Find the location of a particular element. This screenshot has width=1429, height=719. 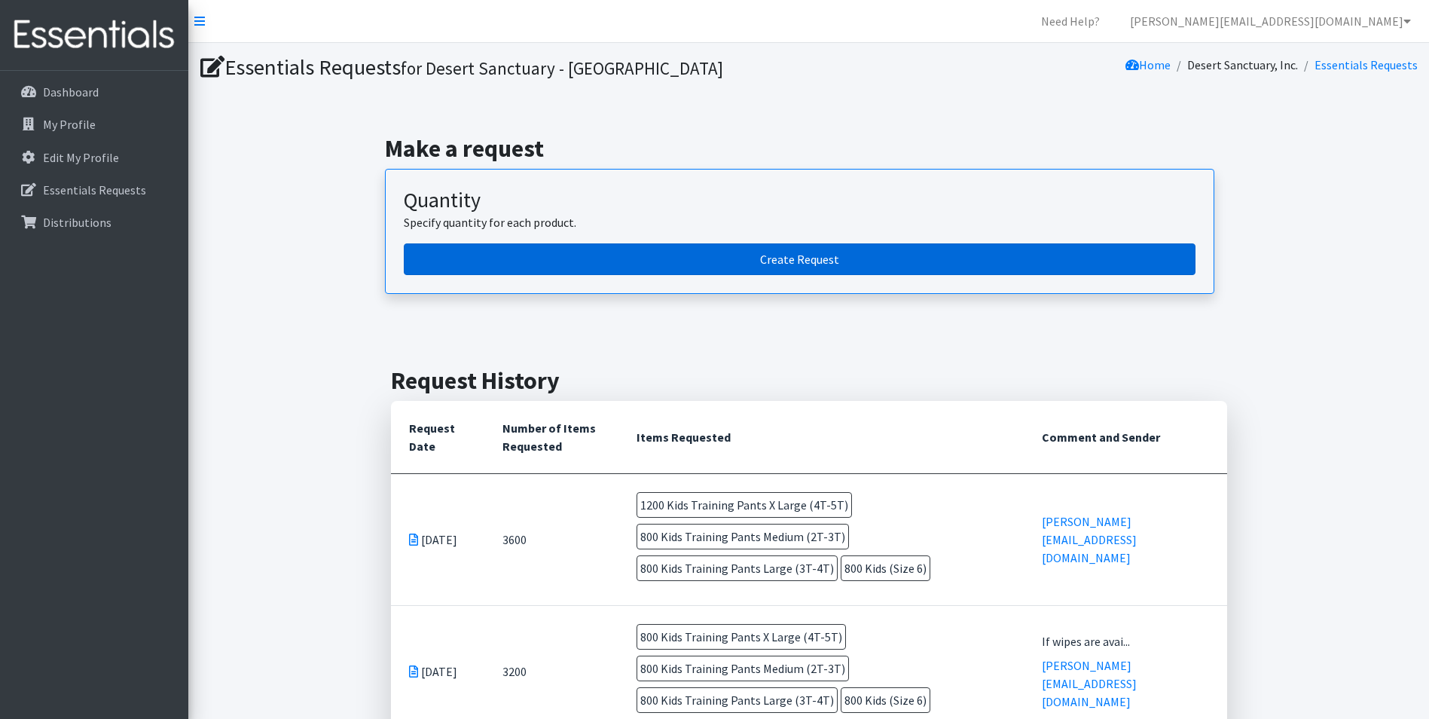

p: Specify quantity for each product. is located at coordinates (799, 222).